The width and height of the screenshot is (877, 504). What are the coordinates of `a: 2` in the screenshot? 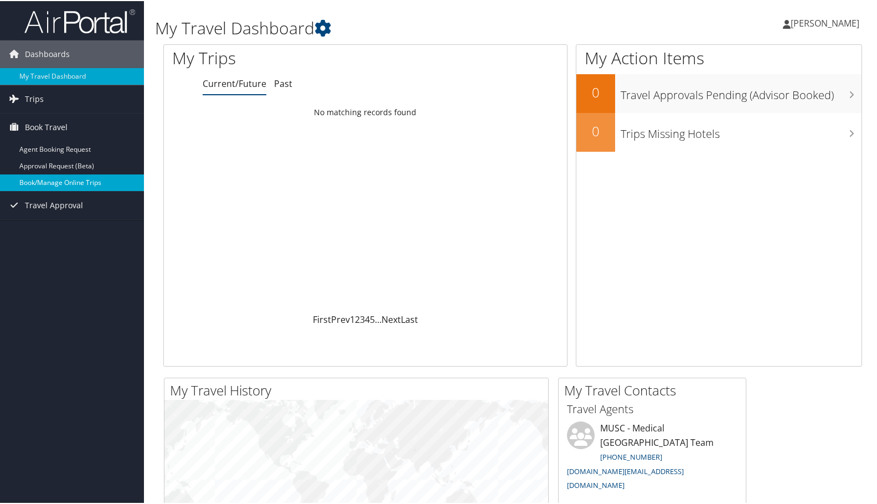 It's located at (357, 318).